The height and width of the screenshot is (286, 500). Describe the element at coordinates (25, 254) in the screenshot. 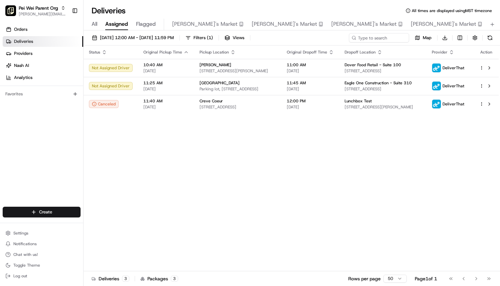

I see `span: Chat with us!` at that location.